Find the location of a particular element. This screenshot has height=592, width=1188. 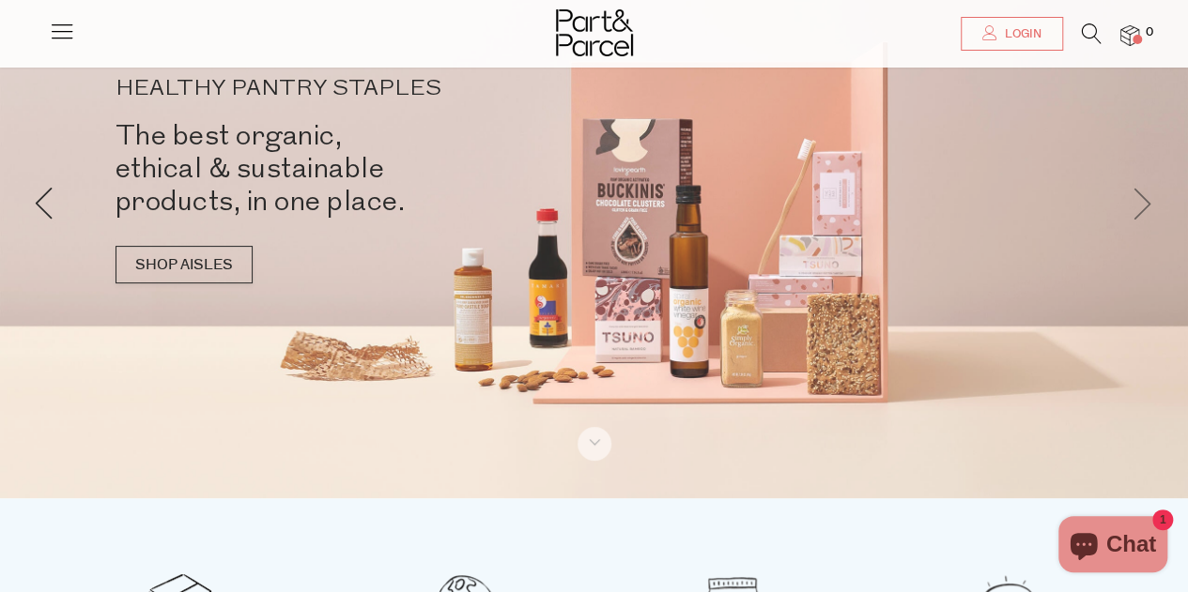

img: Part&Parcel is located at coordinates (594, 33).